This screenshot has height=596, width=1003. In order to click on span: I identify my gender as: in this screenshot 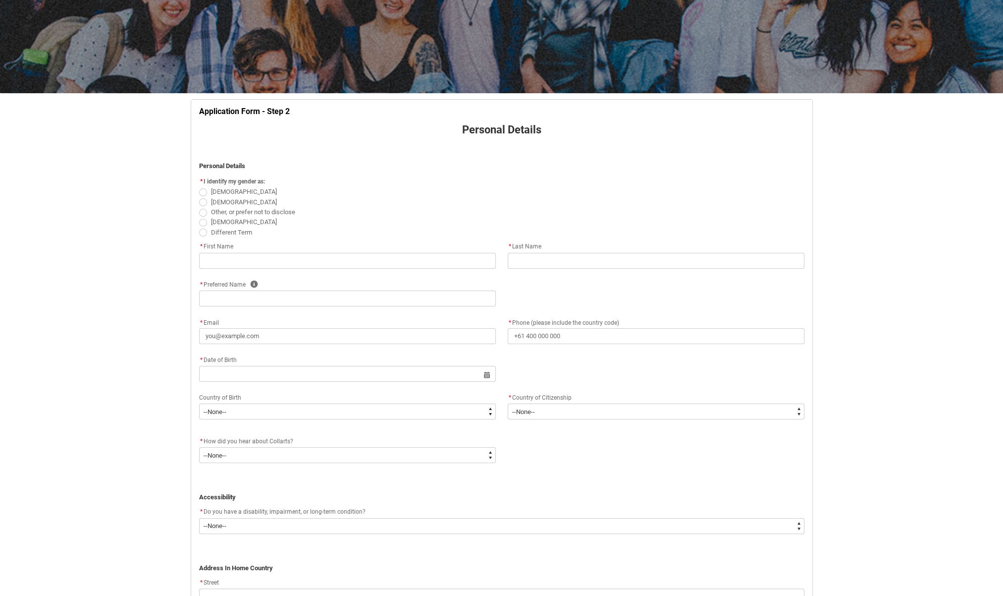, I will do `click(234, 181)`.